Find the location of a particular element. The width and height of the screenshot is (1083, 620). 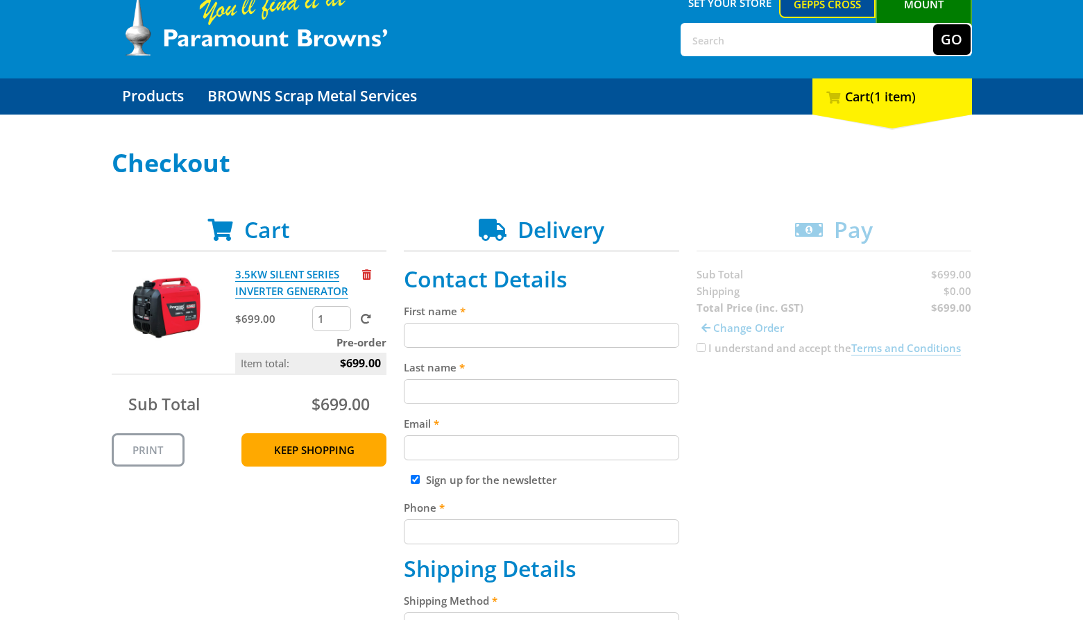

label: Sign up for the newsletter is located at coordinates (491, 479).